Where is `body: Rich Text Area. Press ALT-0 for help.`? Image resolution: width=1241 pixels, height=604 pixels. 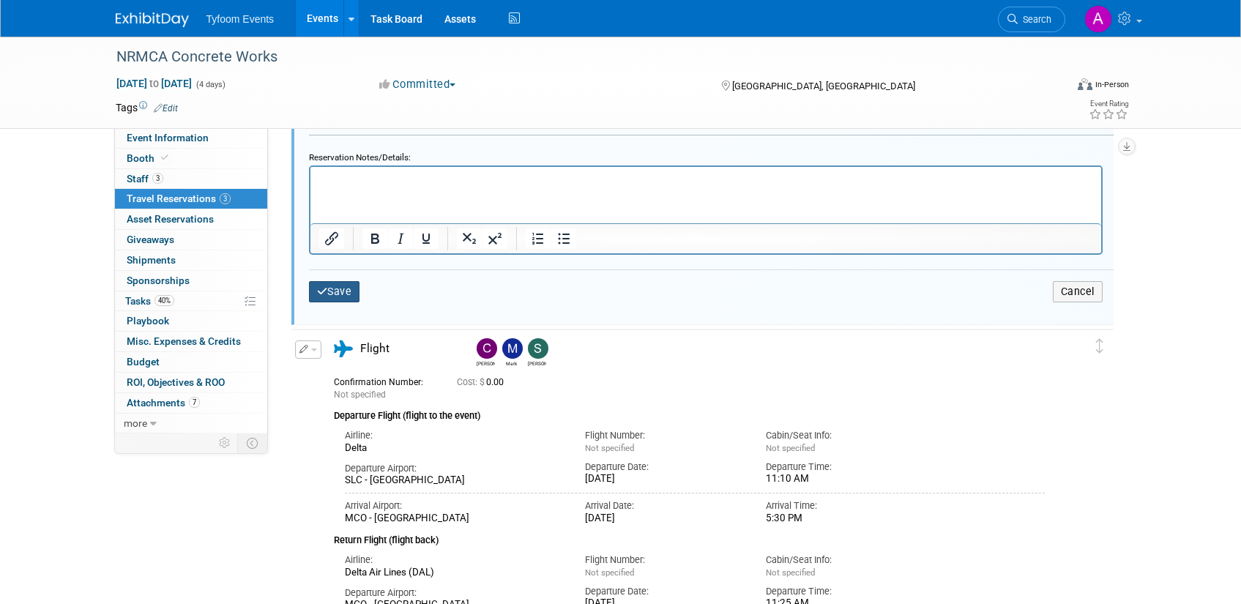 body: Rich Text Area. Press ALT-0 for help. is located at coordinates (395, 12).